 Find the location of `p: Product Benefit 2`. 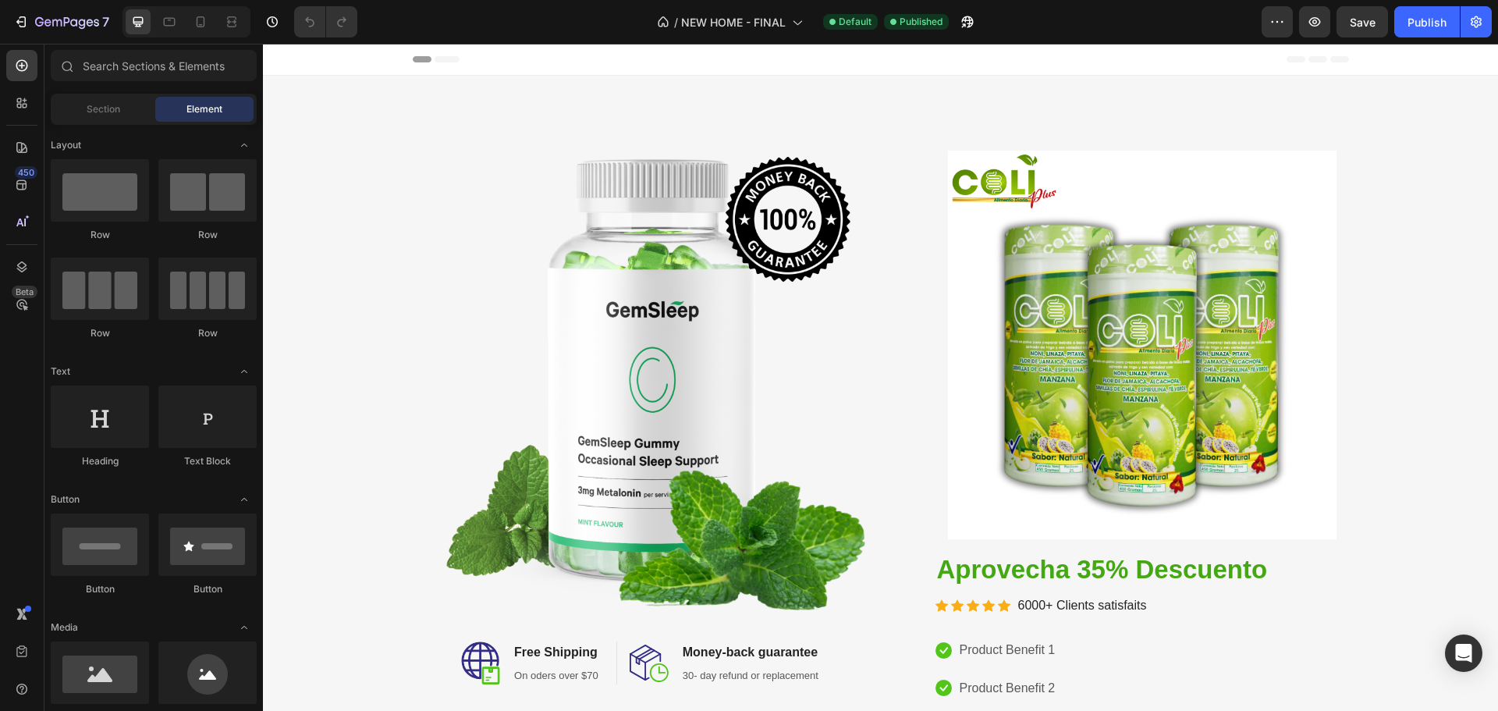

p: Product Benefit 2 is located at coordinates (744, 644).